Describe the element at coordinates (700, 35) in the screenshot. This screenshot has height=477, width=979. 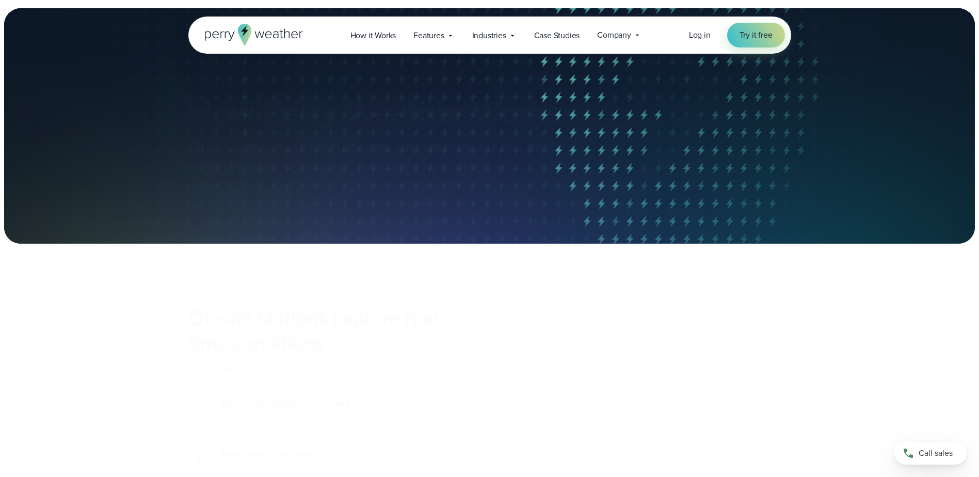
I see `a: Log in` at that location.